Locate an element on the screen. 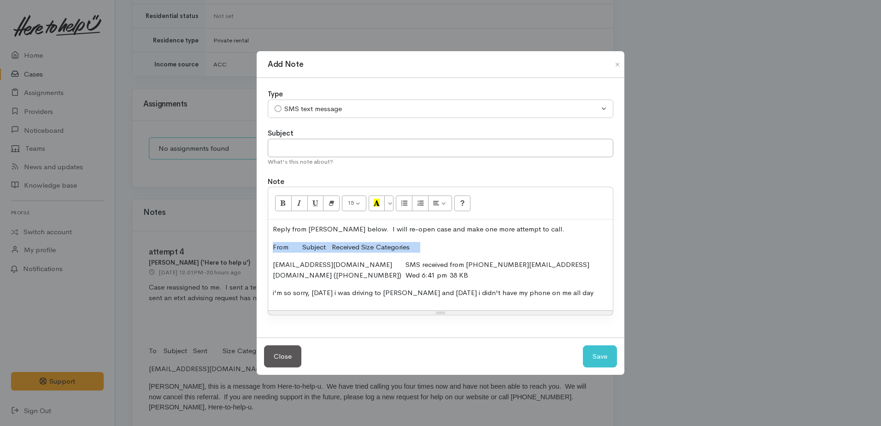  button: Recent Color is located at coordinates (377, 203).